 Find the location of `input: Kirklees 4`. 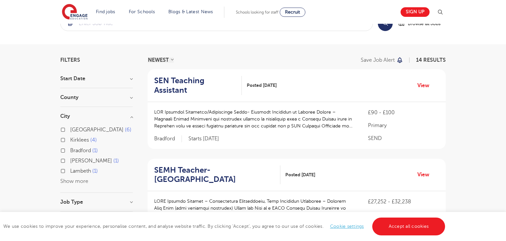

input: Kirklees 4 is located at coordinates (72, 139).